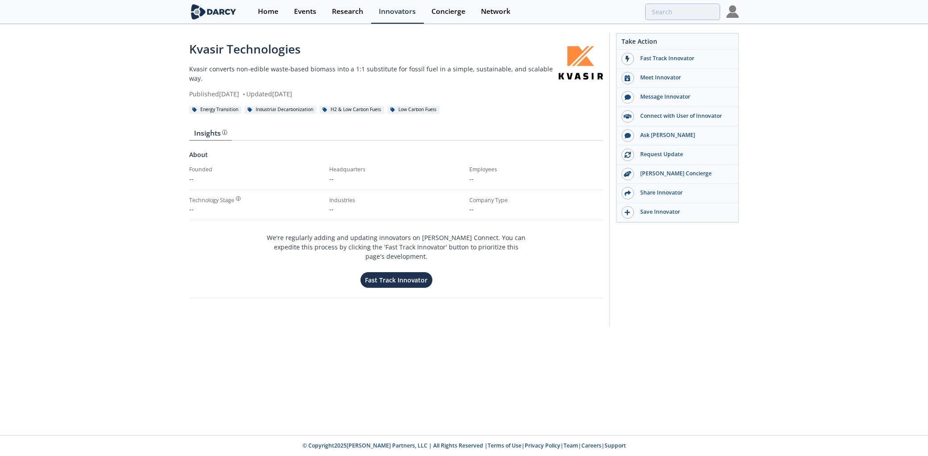 The image size is (928, 456). What do you see at coordinates (211, 200) in the screenshot?
I see `div: Technology Stage` at bounding box center [211, 200].